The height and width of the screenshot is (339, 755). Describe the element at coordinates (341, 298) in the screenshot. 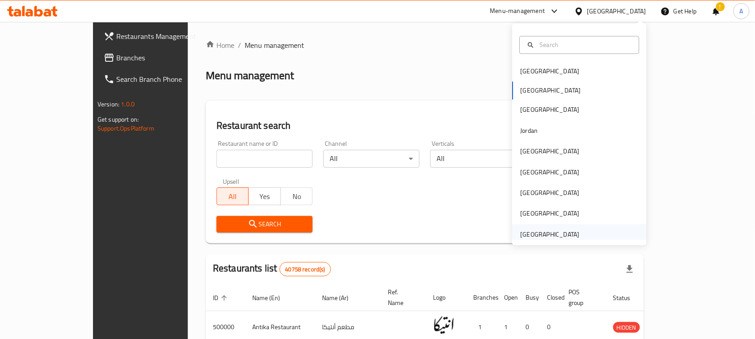

I see `span: Name (Ar)` at that location.